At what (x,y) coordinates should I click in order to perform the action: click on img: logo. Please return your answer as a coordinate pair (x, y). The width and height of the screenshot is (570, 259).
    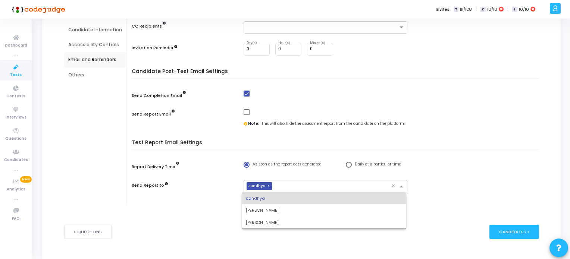
    Looking at the image, I should click on (37, 9).